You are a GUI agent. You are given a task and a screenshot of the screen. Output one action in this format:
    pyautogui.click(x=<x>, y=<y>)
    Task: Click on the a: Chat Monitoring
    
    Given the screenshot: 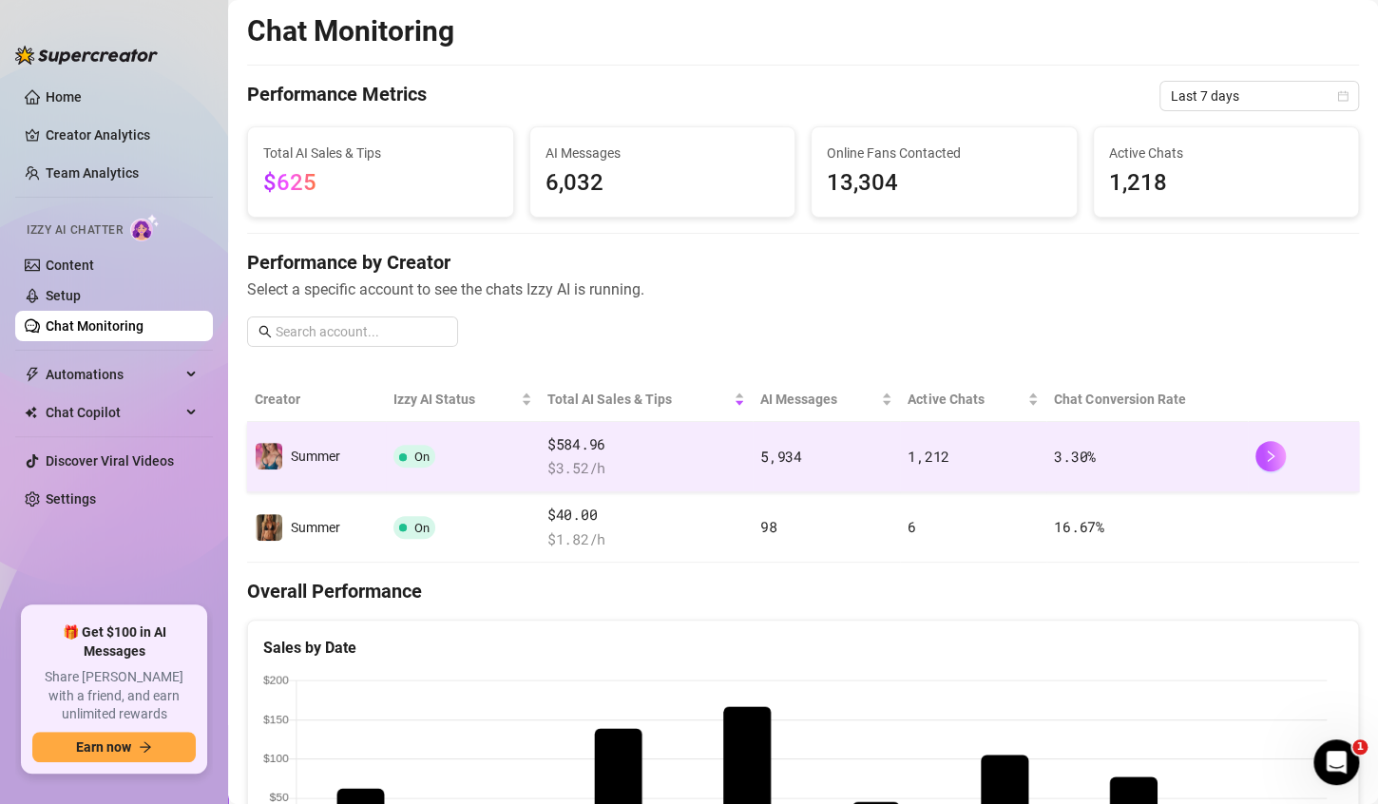 What is the action you would take?
    pyautogui.click(x=94, y=326)
    